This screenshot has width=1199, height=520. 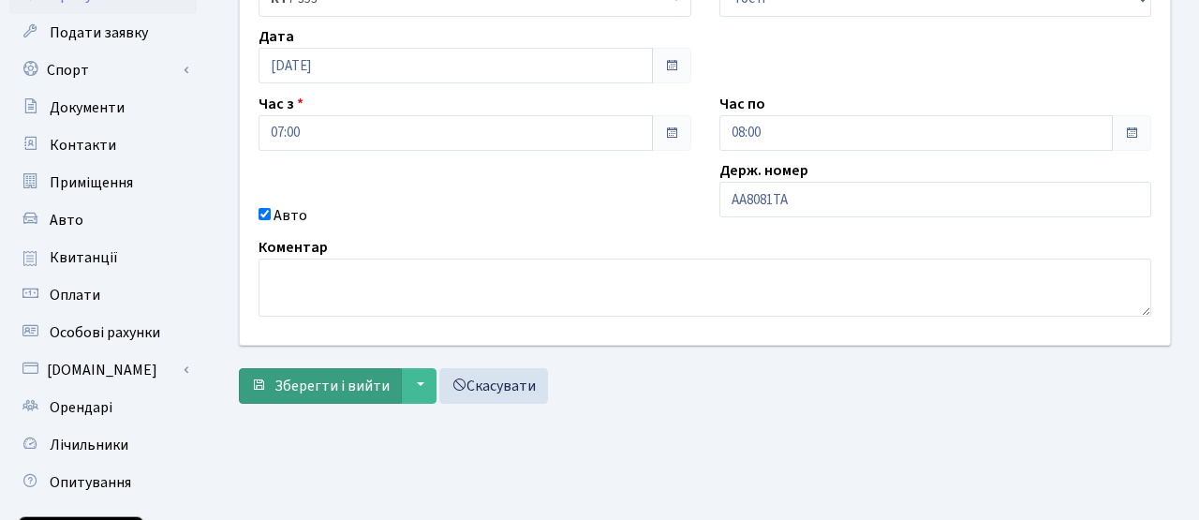 What do you see at coordinates (89, 445) in the screenshot?
I see `span: Лічильники` at bounding box center [89, 445].